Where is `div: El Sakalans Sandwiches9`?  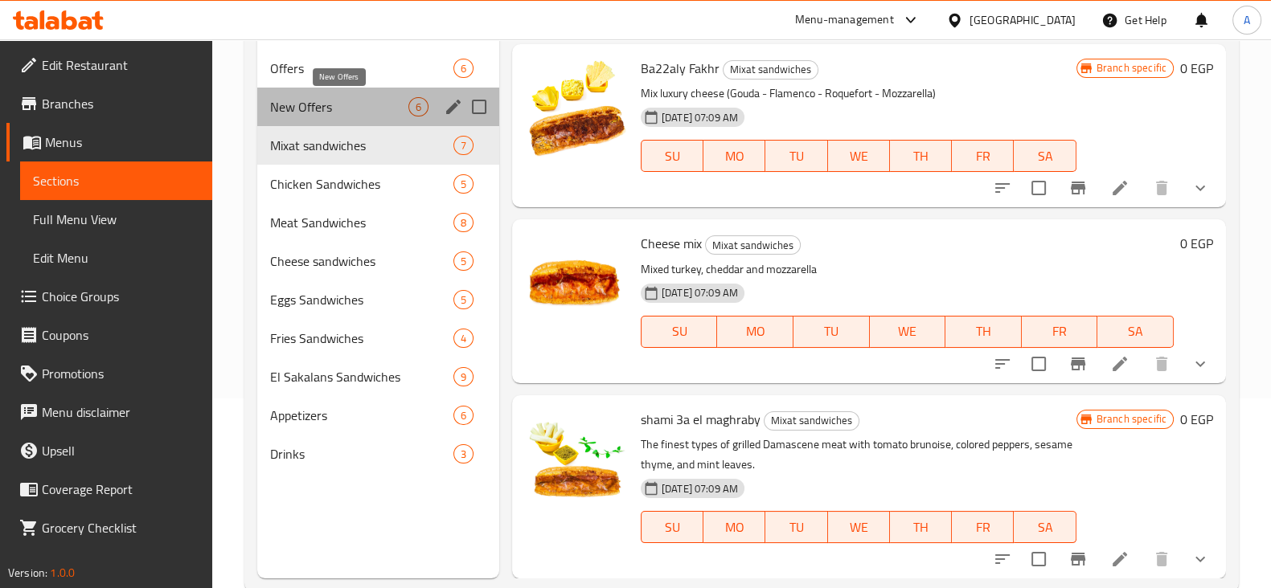
div: El Sakalans Sandwiches9 is located at coordinates (378, 377).